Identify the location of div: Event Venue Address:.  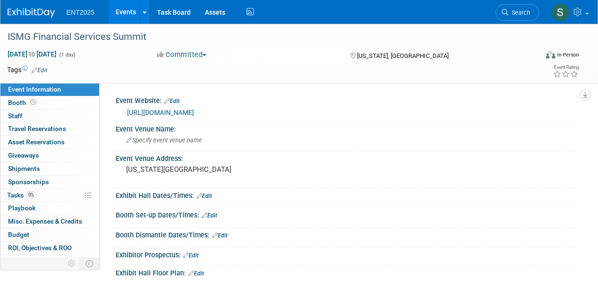
(347, 157).